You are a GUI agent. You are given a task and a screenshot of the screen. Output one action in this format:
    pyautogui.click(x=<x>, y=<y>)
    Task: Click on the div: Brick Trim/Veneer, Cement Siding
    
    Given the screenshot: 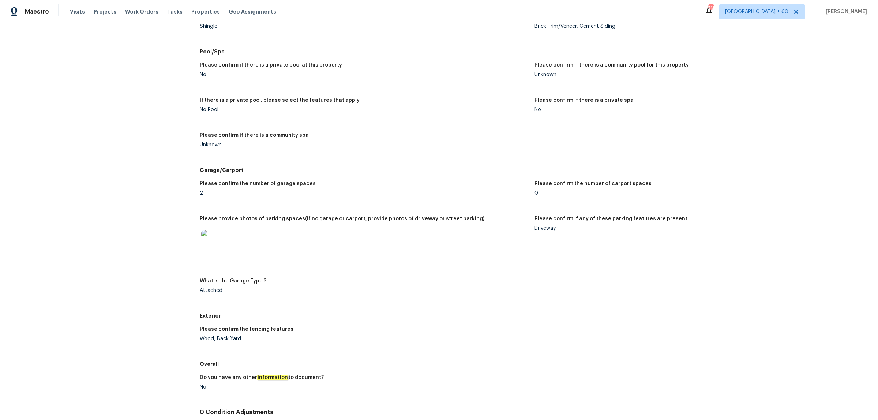 What is the action you would take?
    pyautogui.click(x=699, y=26)
    